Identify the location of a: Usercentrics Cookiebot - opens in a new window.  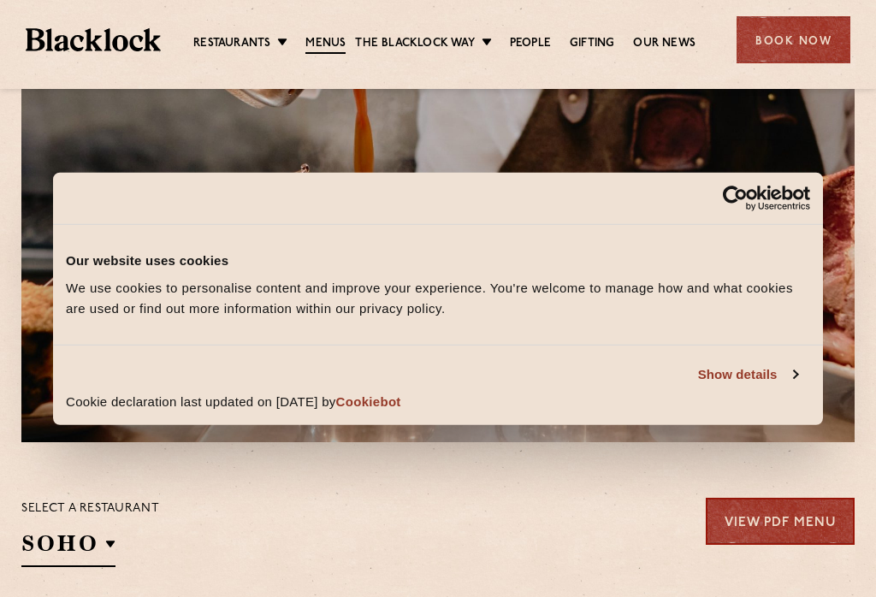
(735, 198).